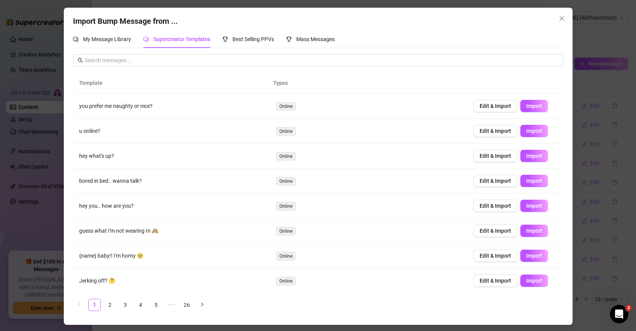 This screenshot has width=636, height=331. I want to click on li: 26, so click(187, 305).